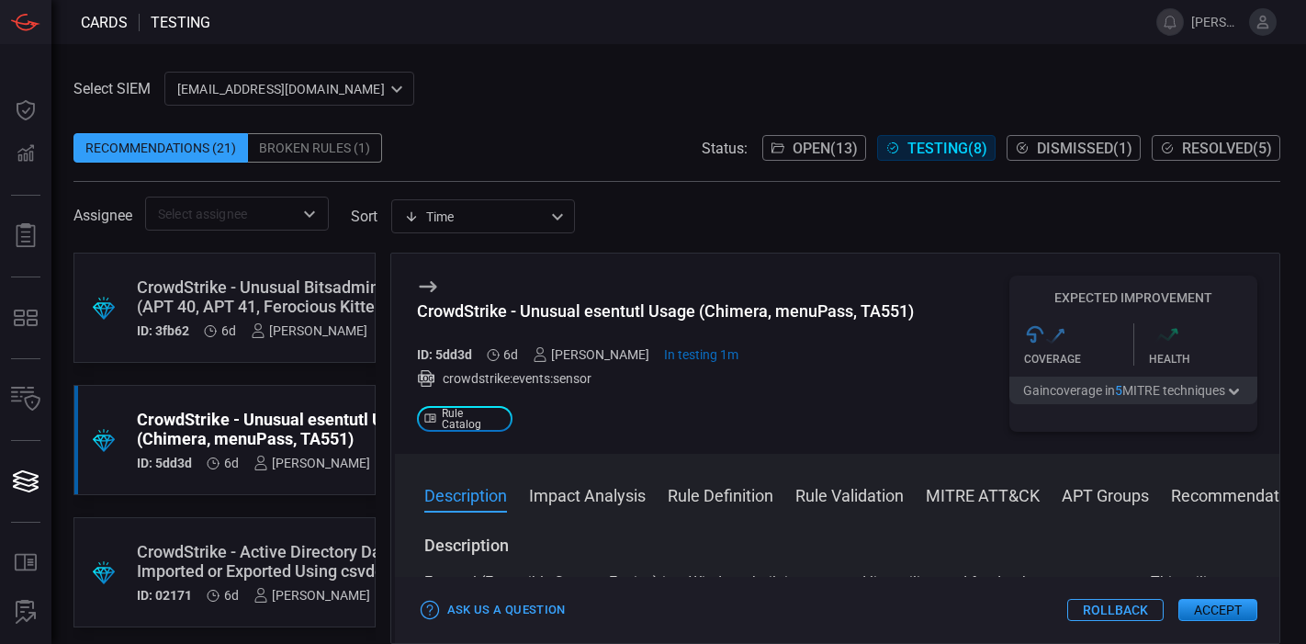 This screenshot has width=1306, height=644. What do you see at coordinates (161, 148) in the screenshot?
I see `div: Recommendations (21)` at bounding box center [161, 148].